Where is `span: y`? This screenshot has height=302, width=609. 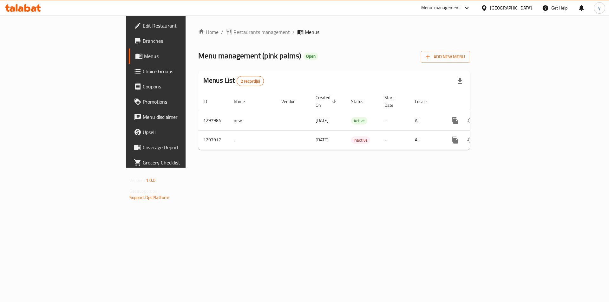
span: y is located at coordinates (599, 8).